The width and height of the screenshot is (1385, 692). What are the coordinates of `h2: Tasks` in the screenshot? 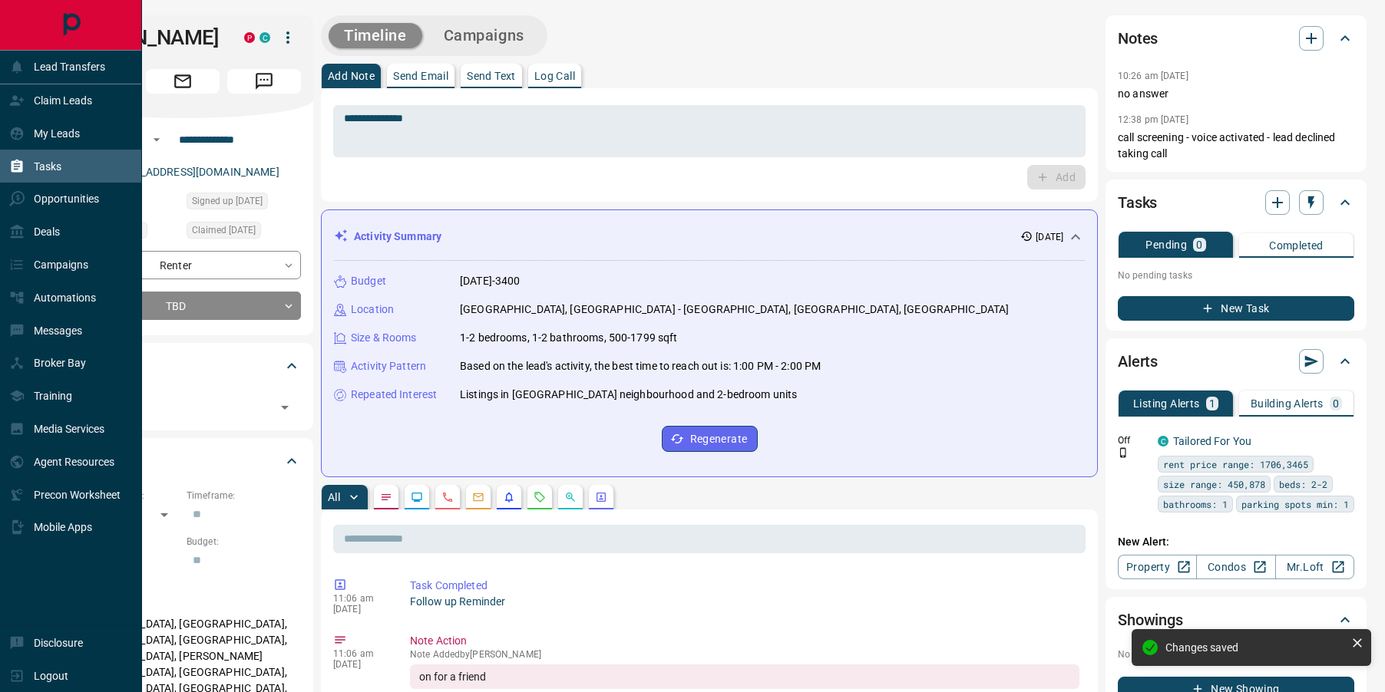 It's located at (1137, 203).